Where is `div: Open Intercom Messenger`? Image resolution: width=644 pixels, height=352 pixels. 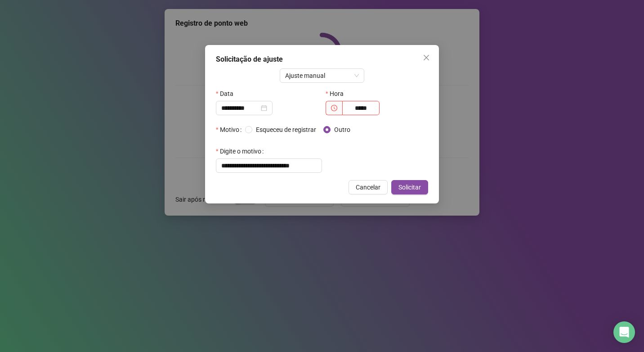 div: Open Intercom Messenger is located at coordinates (624, 332).